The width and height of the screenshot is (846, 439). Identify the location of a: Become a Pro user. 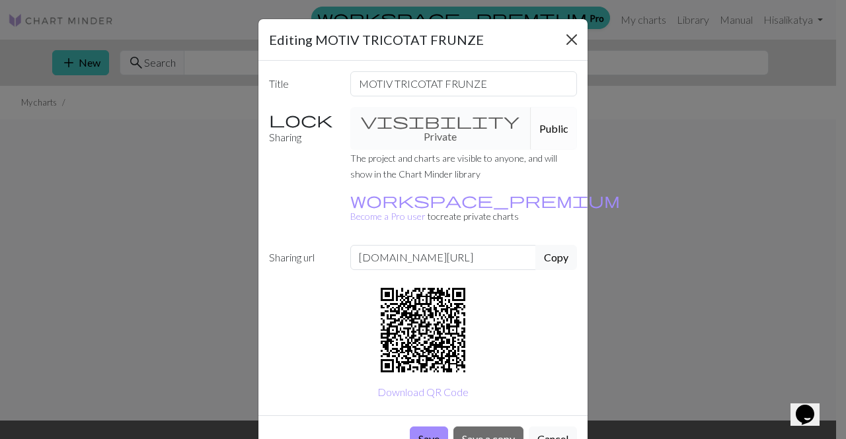
(485, 208).